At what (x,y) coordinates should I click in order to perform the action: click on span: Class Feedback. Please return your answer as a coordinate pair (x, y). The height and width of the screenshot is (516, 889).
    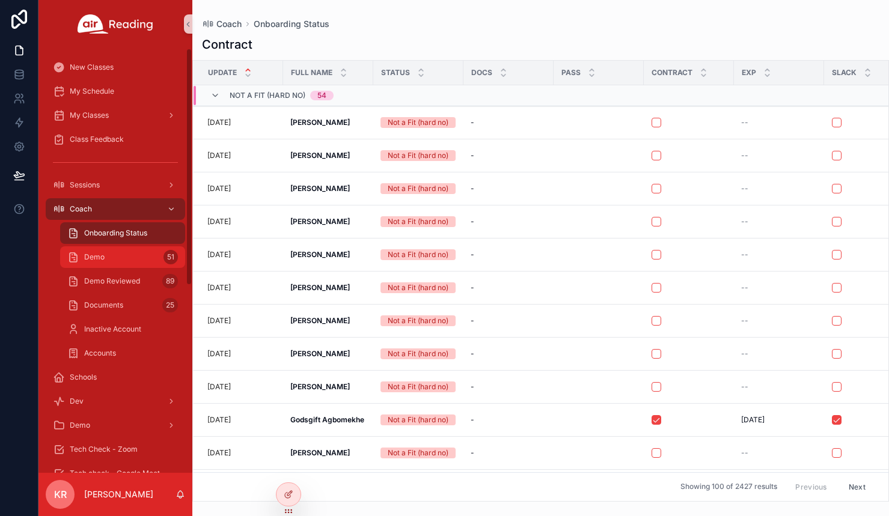
    Looking at the image, I should click on (97, 139).